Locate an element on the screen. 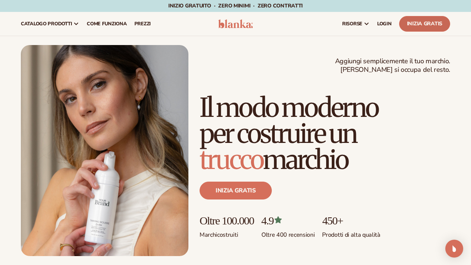  a: catalogo prodotti is located at coordinates (50, 24).